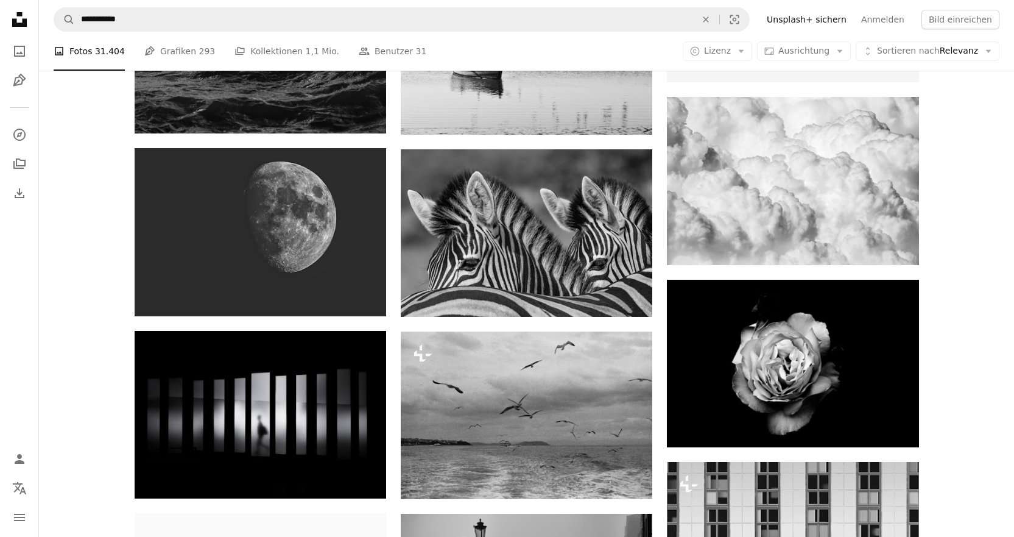 This screenshot has width=1014, height=537. I want to click on span: Relevanz, so click(928, 51).